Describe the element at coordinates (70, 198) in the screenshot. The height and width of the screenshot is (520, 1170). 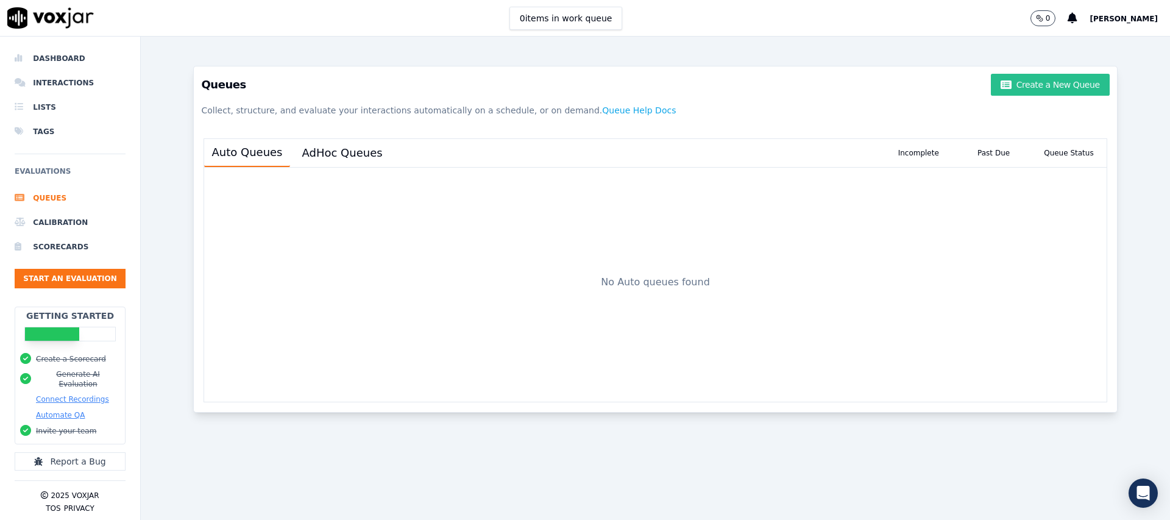
I see `a: Queues` at that location.